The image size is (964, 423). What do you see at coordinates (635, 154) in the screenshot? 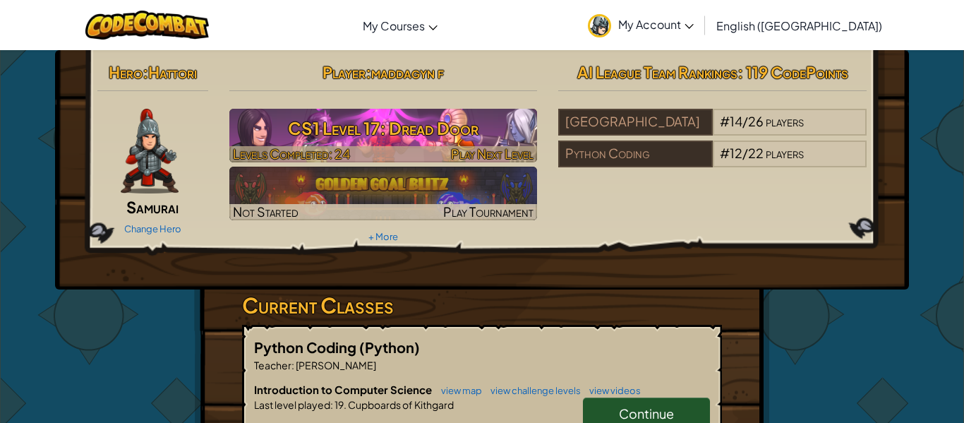
I see `div: Python Coding` at bounding box center [635, 154].